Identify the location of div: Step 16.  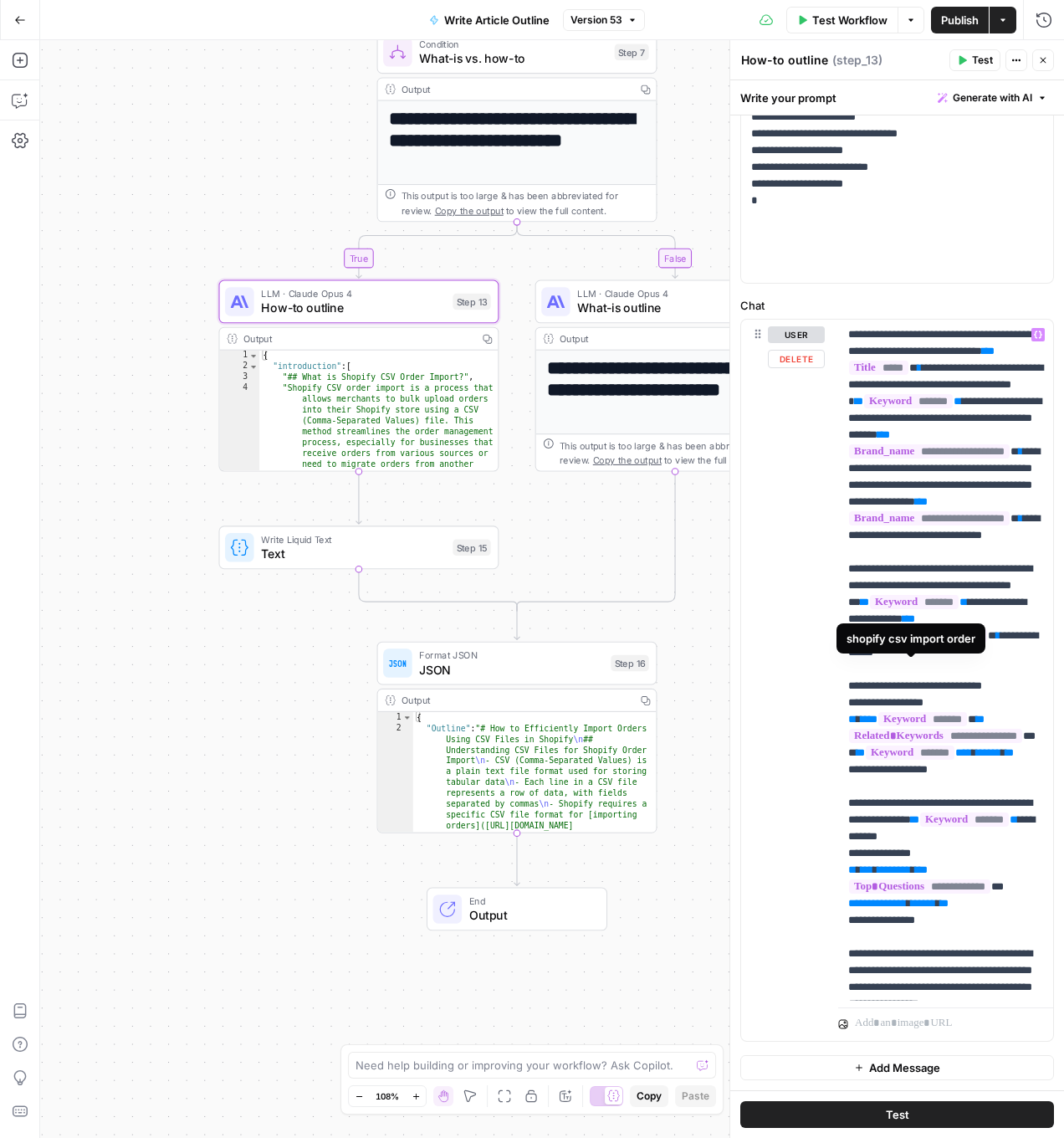
(629, 663).